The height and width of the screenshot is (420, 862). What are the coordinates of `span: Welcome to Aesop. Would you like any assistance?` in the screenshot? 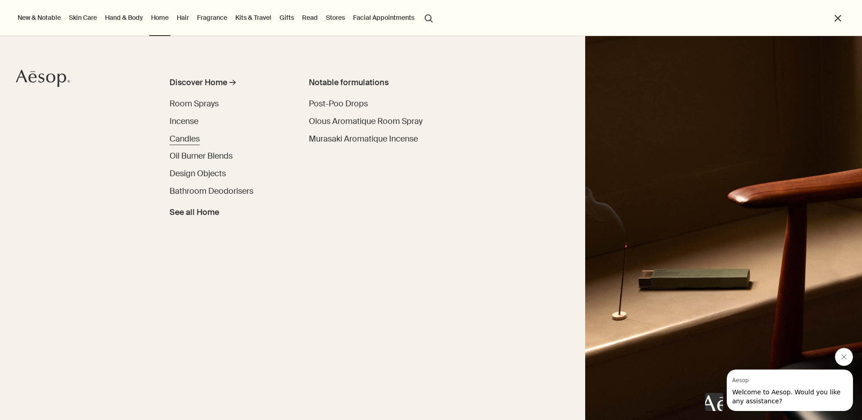 It's located at (60, 27).